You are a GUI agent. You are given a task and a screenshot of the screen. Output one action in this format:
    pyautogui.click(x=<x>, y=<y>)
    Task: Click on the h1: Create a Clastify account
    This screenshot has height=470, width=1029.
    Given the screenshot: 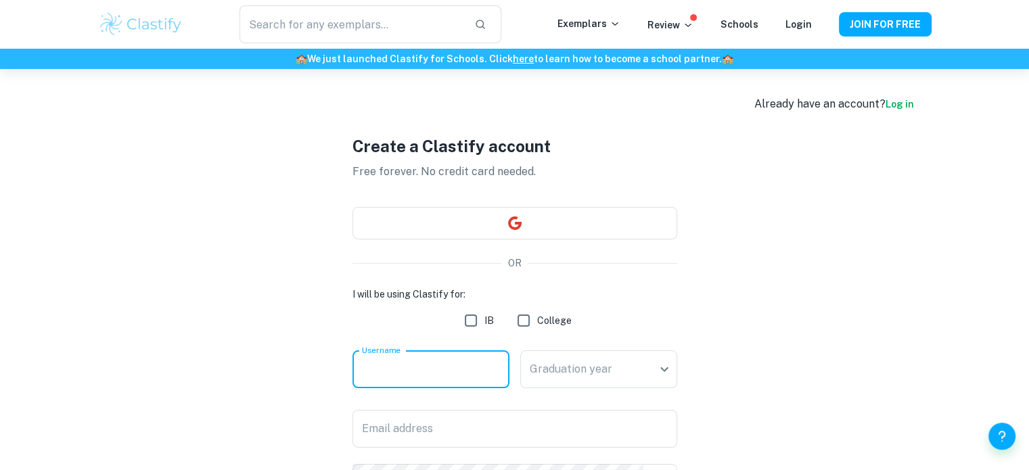 What is the action you would take?
    pyautogui.click(x=515, y=146)
    